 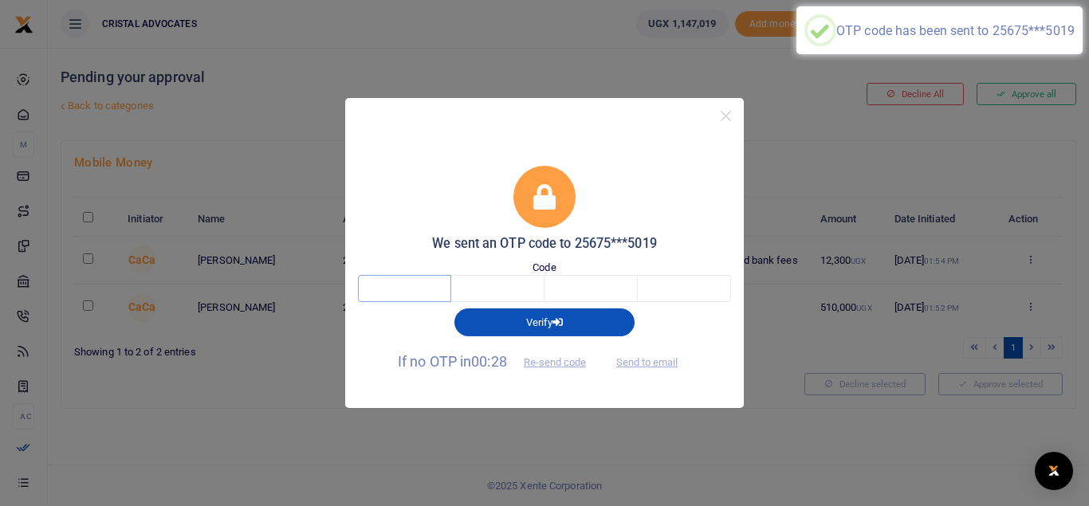 I want to click on button: Verify, so click(x=544, y=322).